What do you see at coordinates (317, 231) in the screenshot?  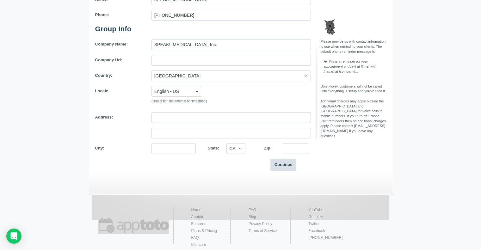 I see `a: Facebook` at bounding box center [317, 231].